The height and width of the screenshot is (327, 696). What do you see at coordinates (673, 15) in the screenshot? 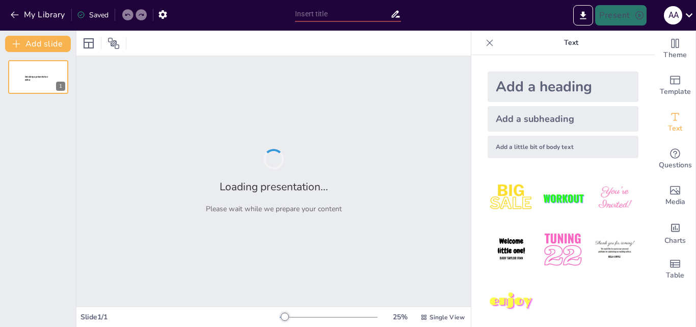
I see `div: A A` at bounding box center [673, 15].